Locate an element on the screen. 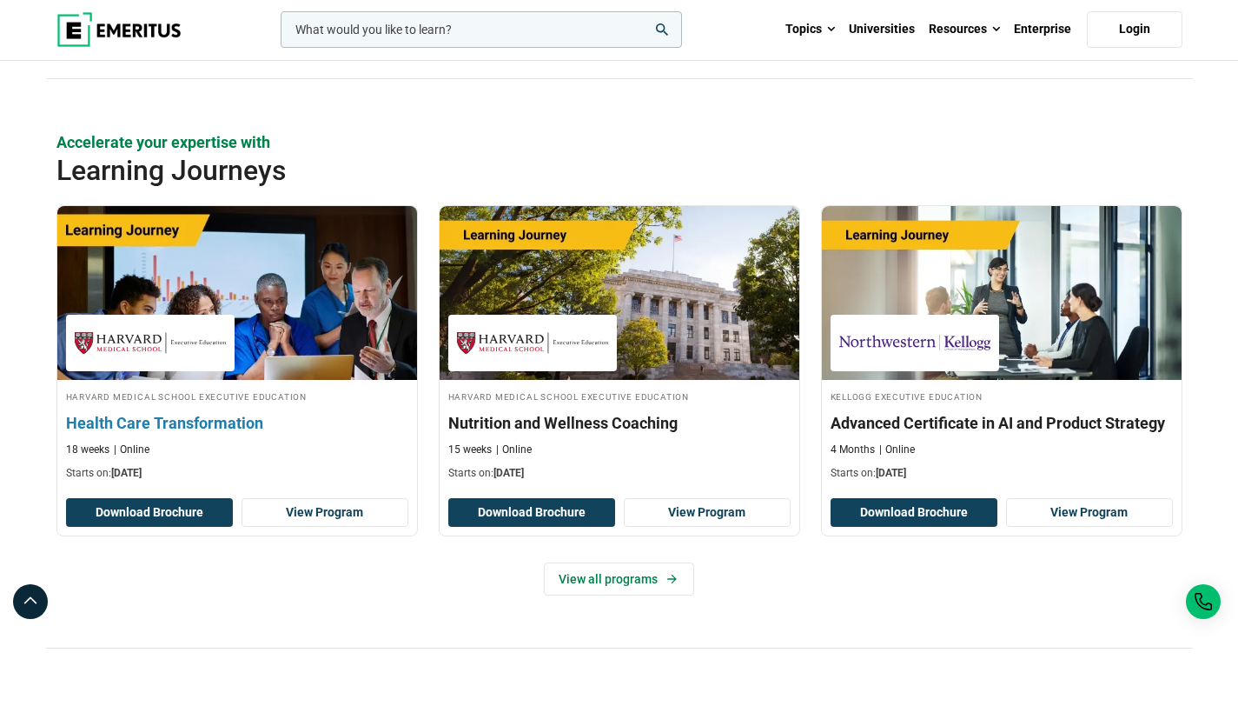 The width and height of the screenshot is (1238, 706). p: 4 Months is located at coordinates (852, 449).